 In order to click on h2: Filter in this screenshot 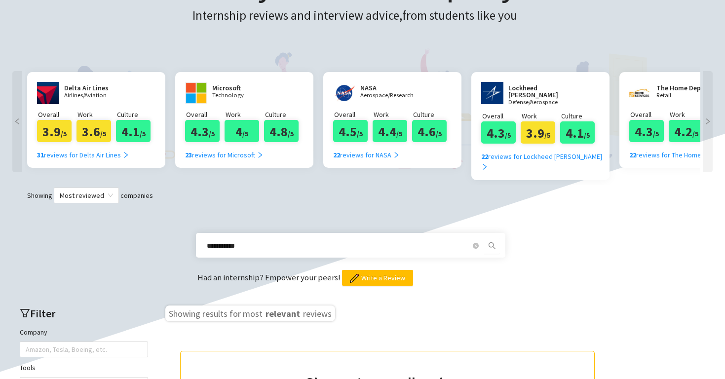, I will do `click(84, 313)`.